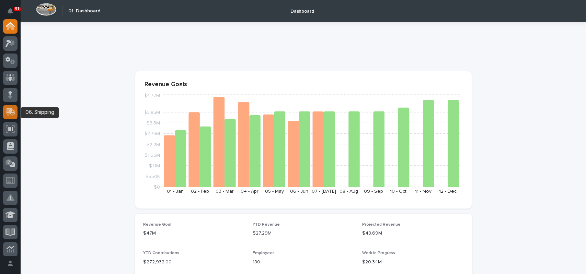 Image resolution: width=586 pixels, height=274 pixels. Describe the element at coordinates (413, 234) in the screenshot. I see `p: $48.69M` at that location.